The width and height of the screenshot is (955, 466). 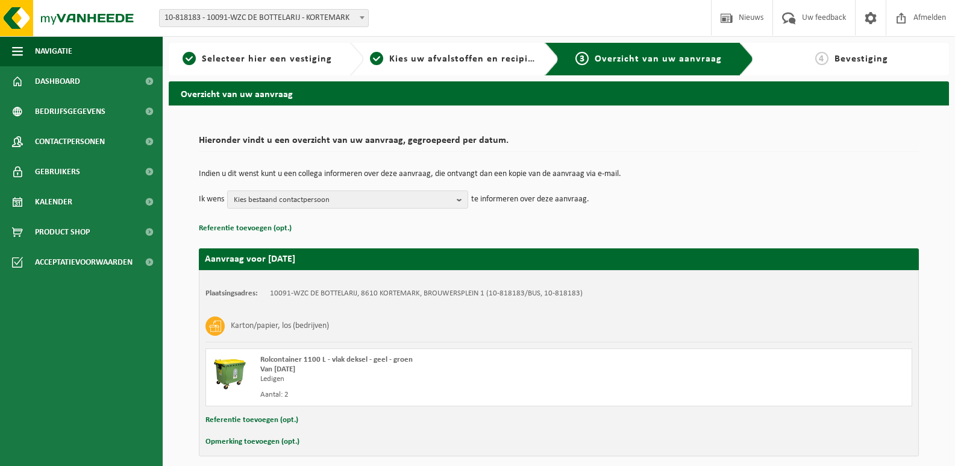 What do you see at coordinates (452, 59) in the screenshot?
I see `a: 2Kies uw afvalstoffen en recipiënten` at bounding box center [452, 59].